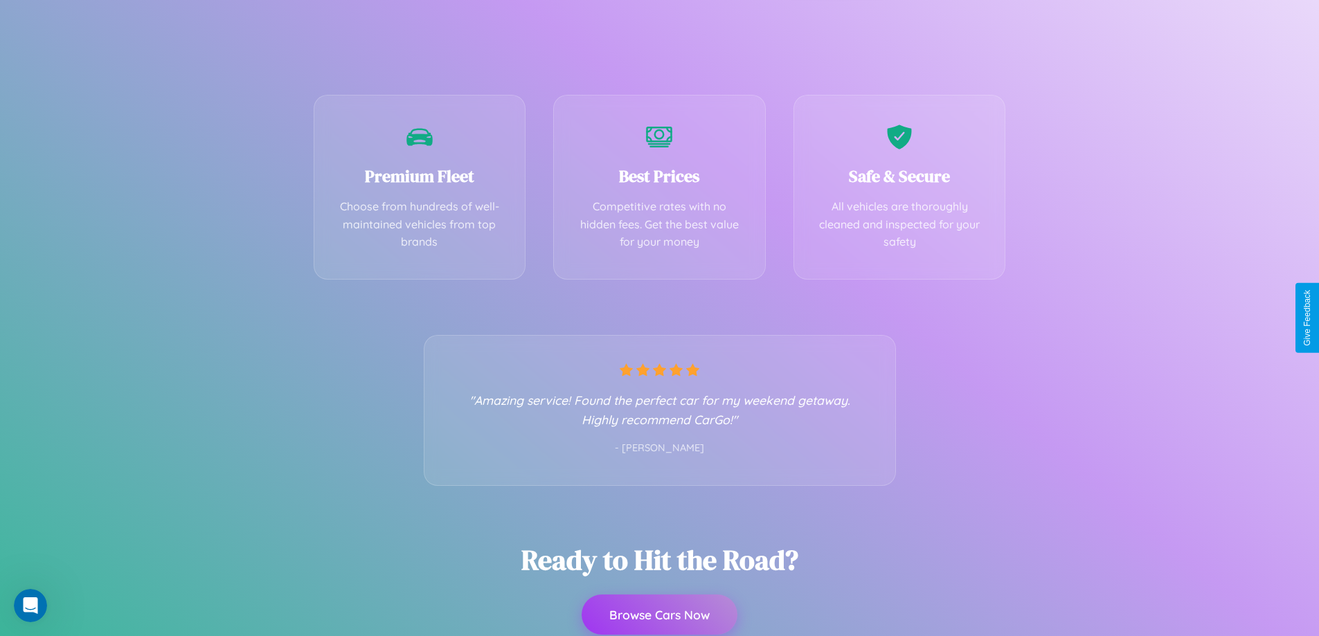  I want to click on h3: Best Prices, so click(659, 176).